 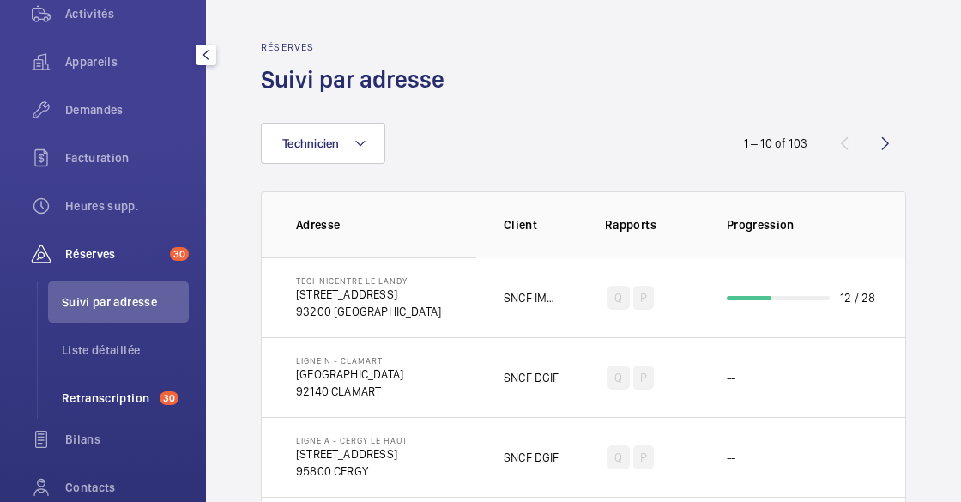 What do you see at coordinates (358, 79) in the screenshot?
I see `h1: Suivi par adresse` at bounding box center [358, 79].